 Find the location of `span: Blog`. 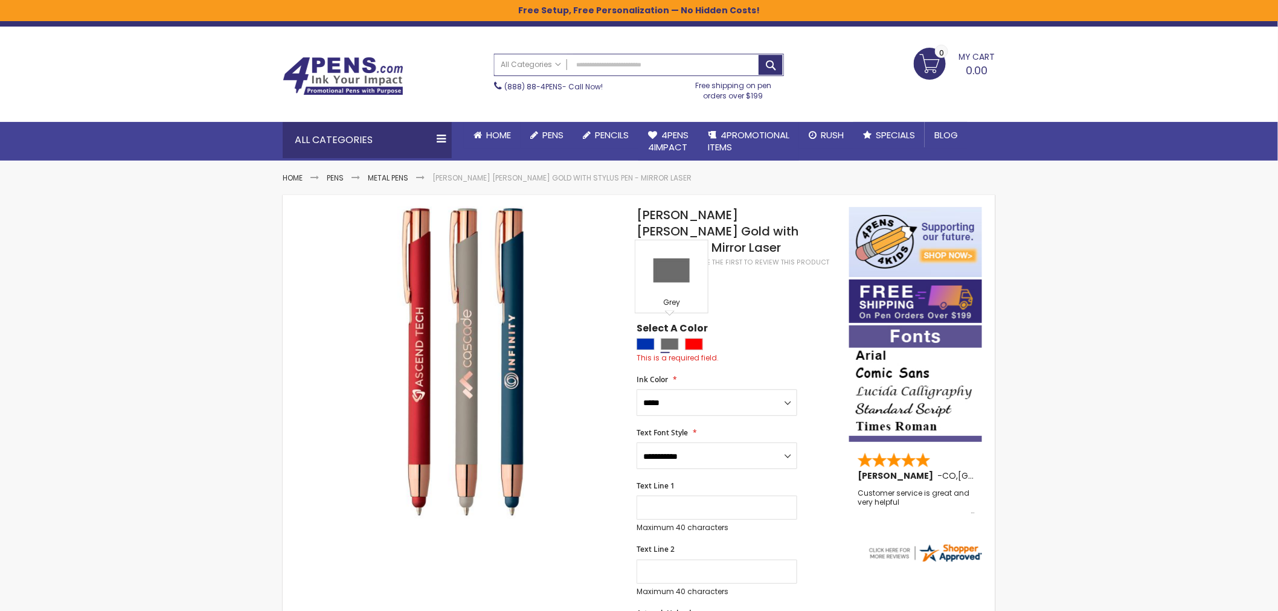

span: Blog is located at coordinates (946, 135).